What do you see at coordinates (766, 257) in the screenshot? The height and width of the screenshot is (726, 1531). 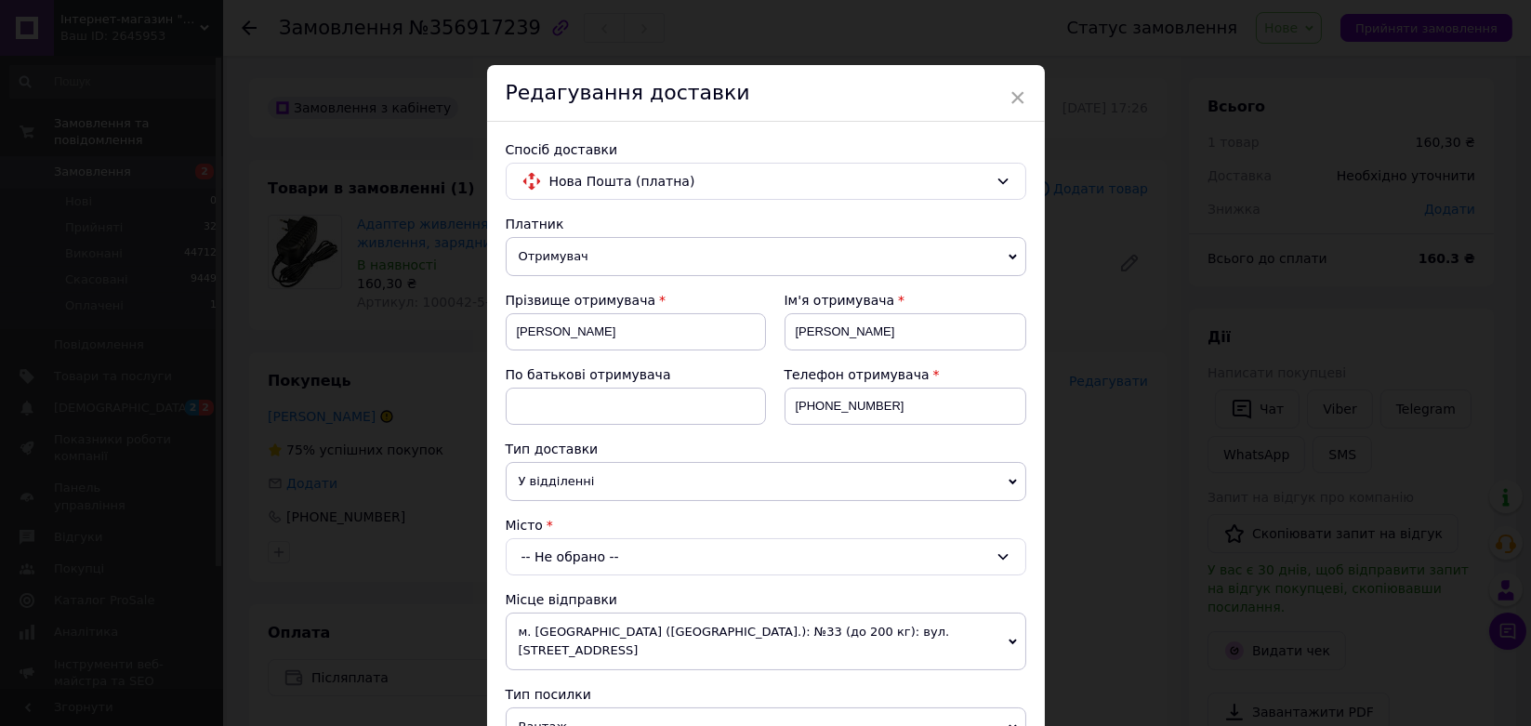 I see `span: Отримувач` at bounding box center [766, 257].